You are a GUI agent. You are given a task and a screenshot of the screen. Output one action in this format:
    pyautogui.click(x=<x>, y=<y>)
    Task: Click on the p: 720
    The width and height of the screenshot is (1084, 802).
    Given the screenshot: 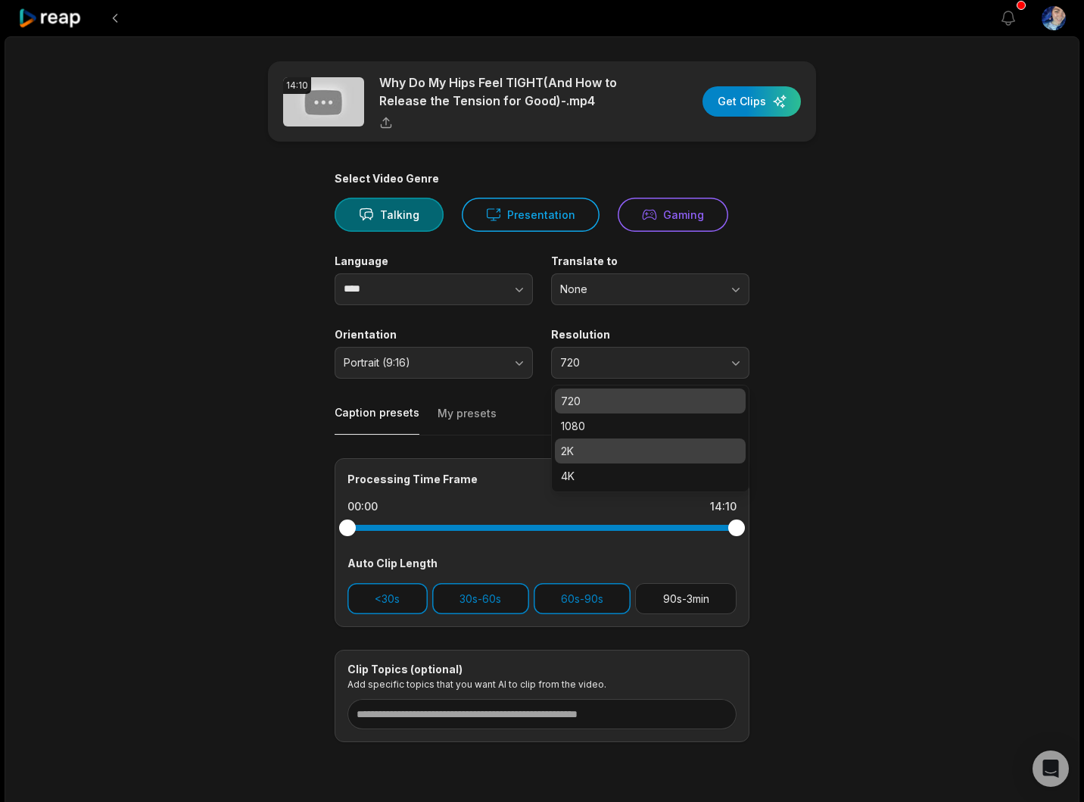 What is the action you would take?
    pyautogui.click(x=650, y=400)
    